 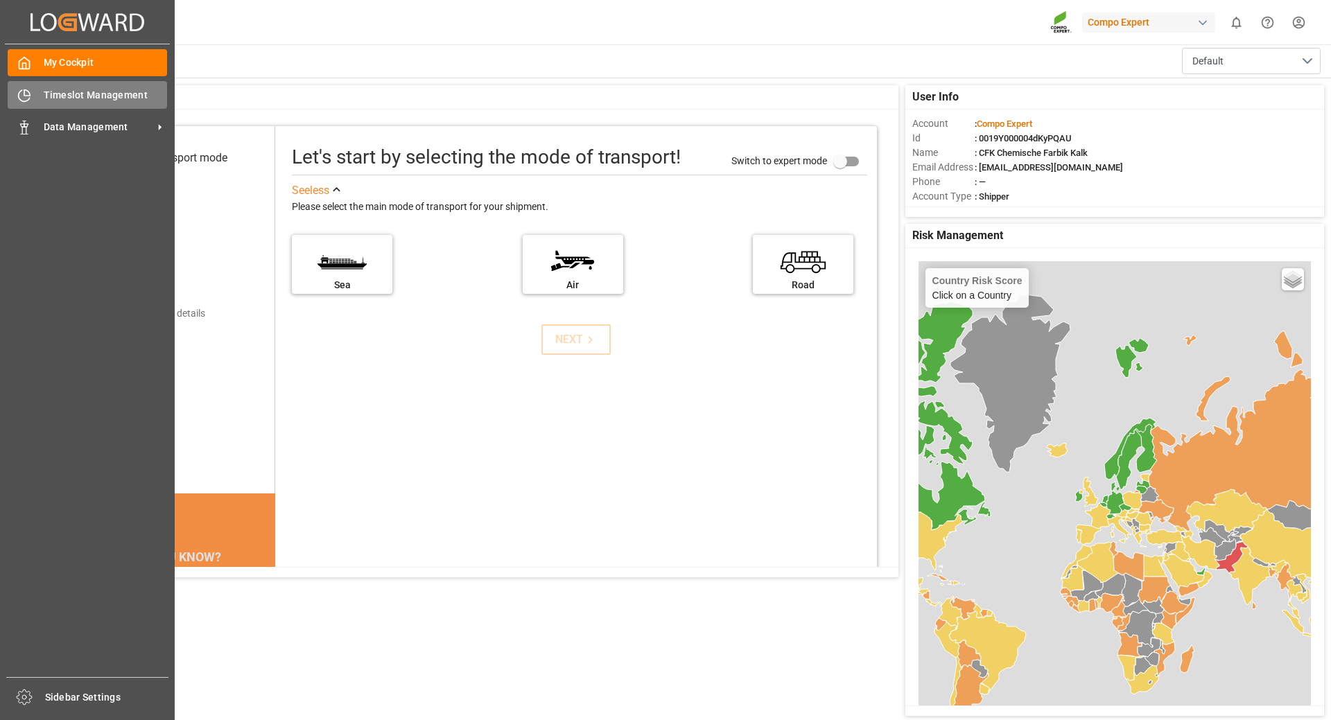 What do you see at coordinates (943, 182) in the screenshot?
I see `span: Phone` at bounding box center [943, 182].